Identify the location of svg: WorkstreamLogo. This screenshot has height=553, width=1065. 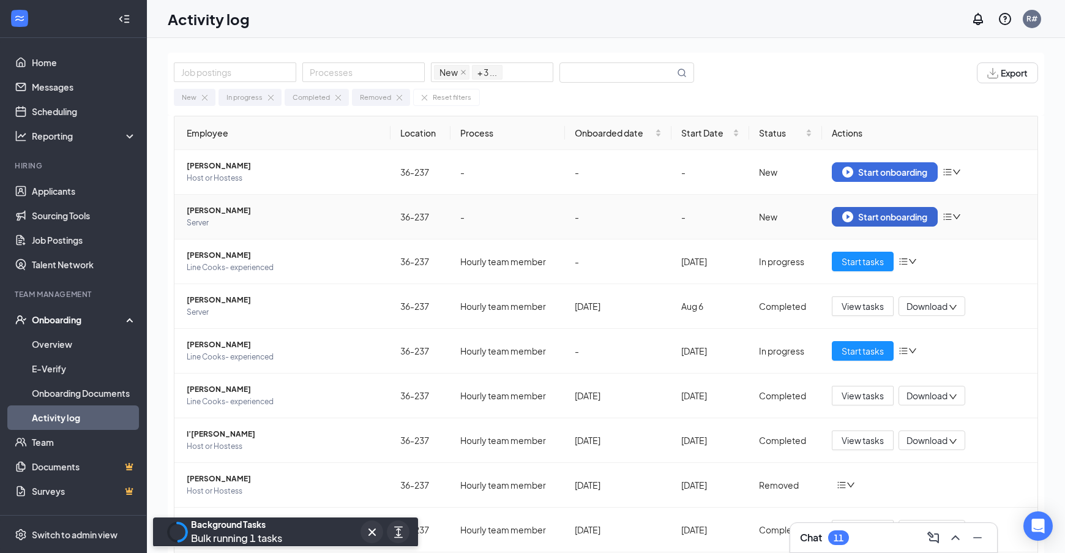
(20, 18).